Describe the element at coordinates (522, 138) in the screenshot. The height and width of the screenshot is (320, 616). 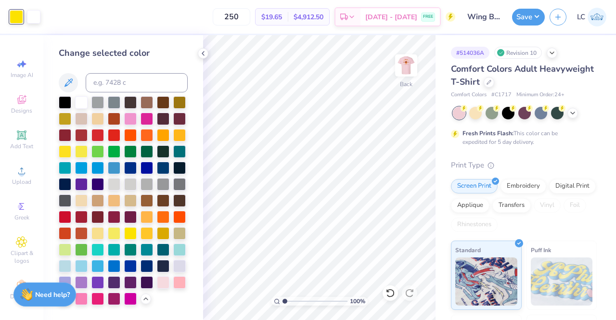
I see `div: This color can be expedited for 5 day delivery.` at that location.